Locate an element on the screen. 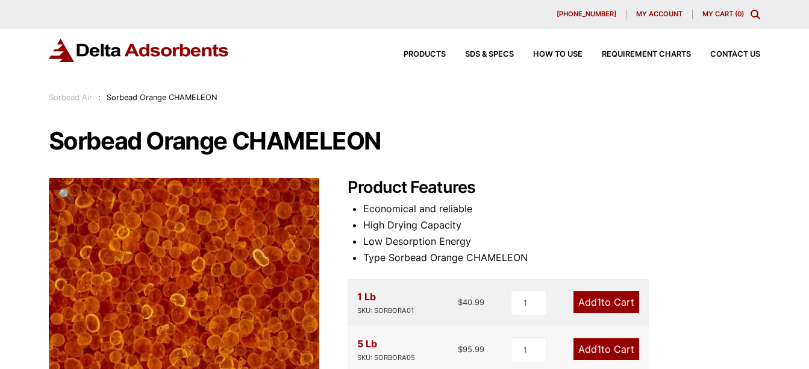  span: Contact Us is located at coordinates (735, 54).